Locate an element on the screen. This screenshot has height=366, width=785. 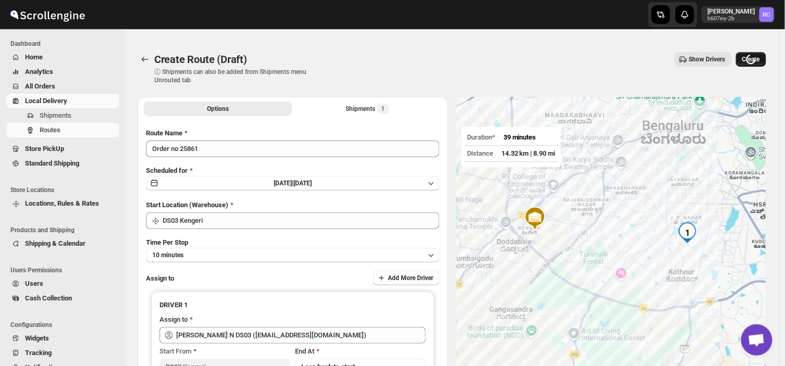
span: Time Per Stop is located at coordinates (167, 242).